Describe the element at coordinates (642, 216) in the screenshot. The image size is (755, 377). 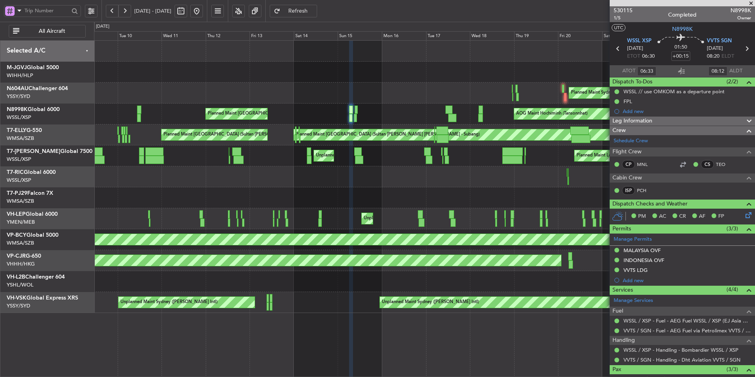
I see `span: PM` at that location.